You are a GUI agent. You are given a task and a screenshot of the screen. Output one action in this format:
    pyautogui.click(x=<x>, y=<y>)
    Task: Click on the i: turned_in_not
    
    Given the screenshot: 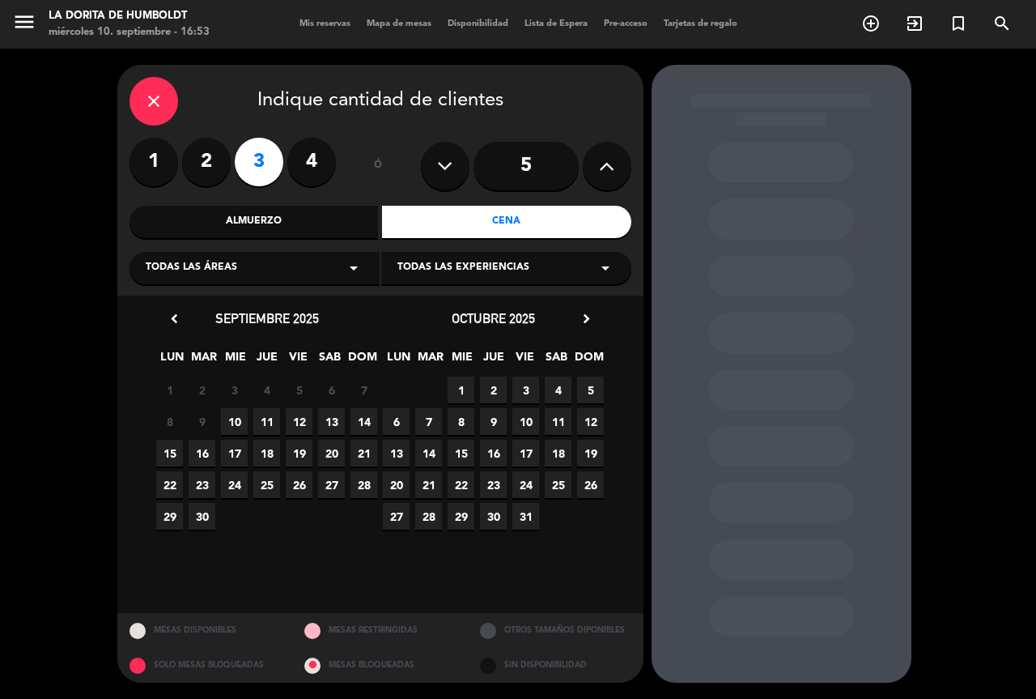 What is the action you would take?
    pyautogui.click(x=959, y=23)
    